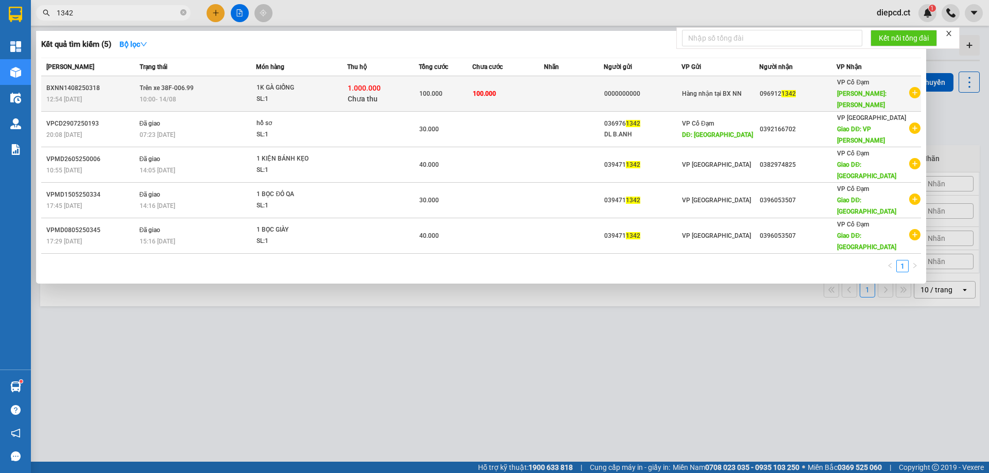  Describe the element at coordinates (429, 165) in the screenshot. I see `span: 40.000` at that location.